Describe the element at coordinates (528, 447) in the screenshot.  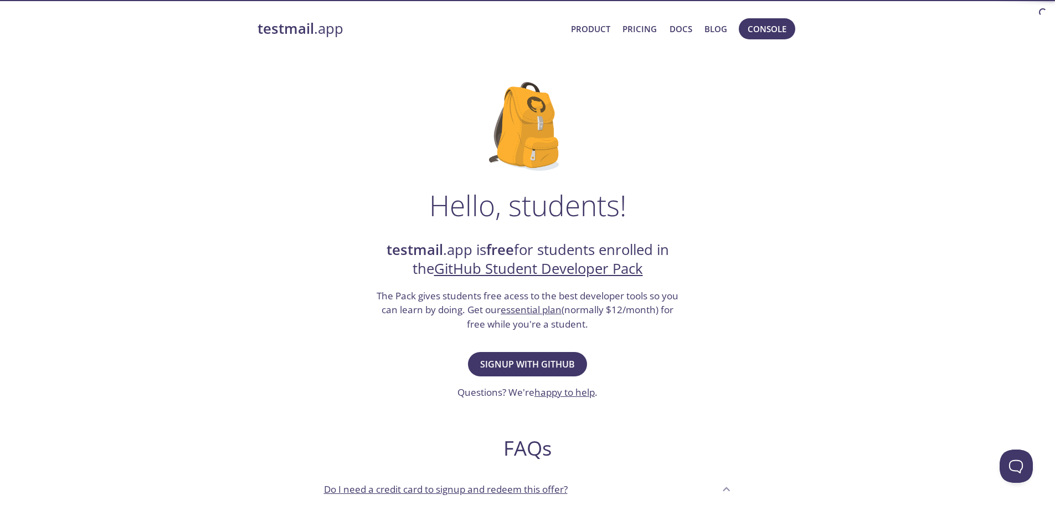
I see `h2: FAQs` at that location.